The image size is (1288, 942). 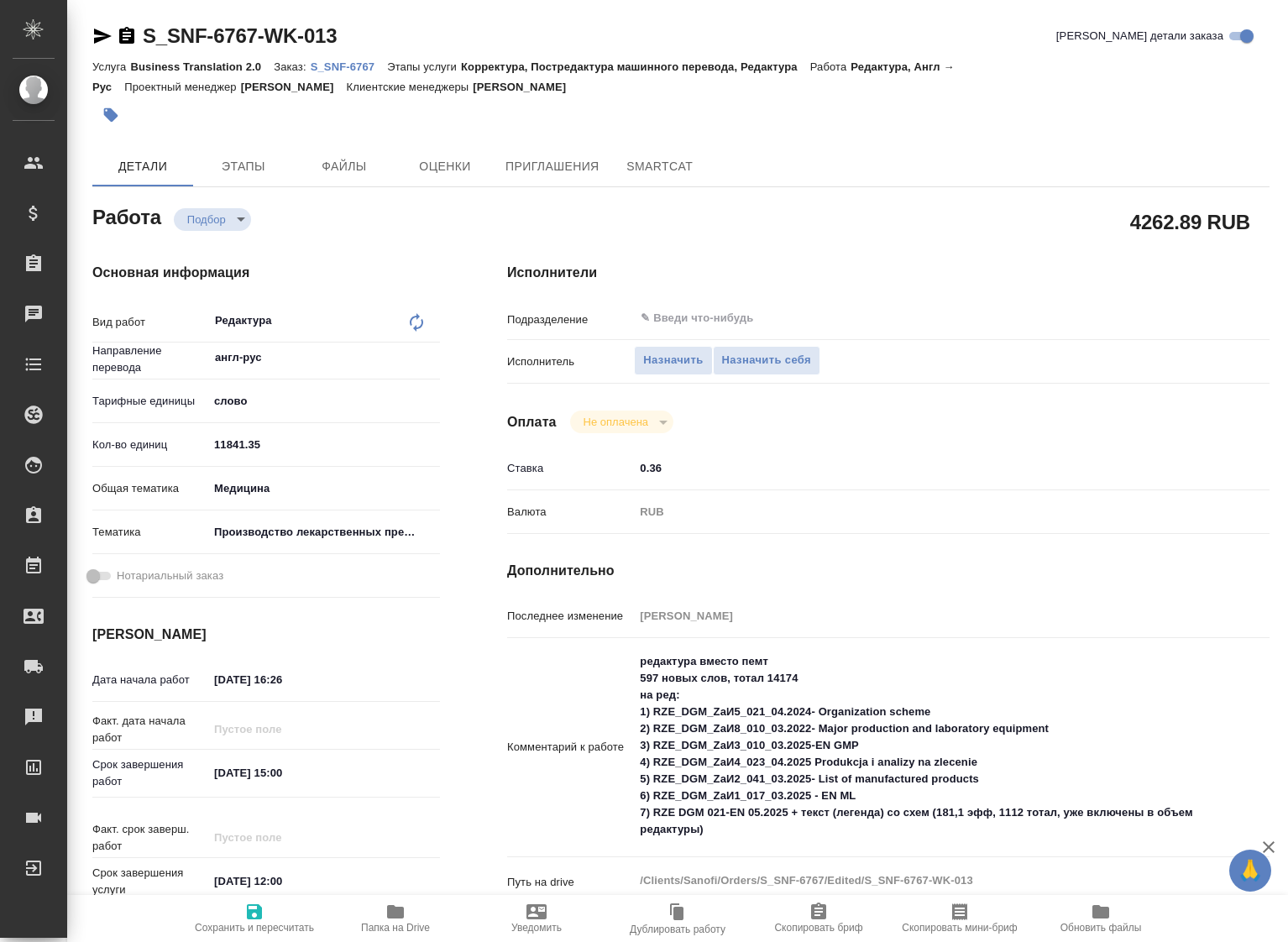 I want to click on span: Этапы, so click(x=244, y=166).